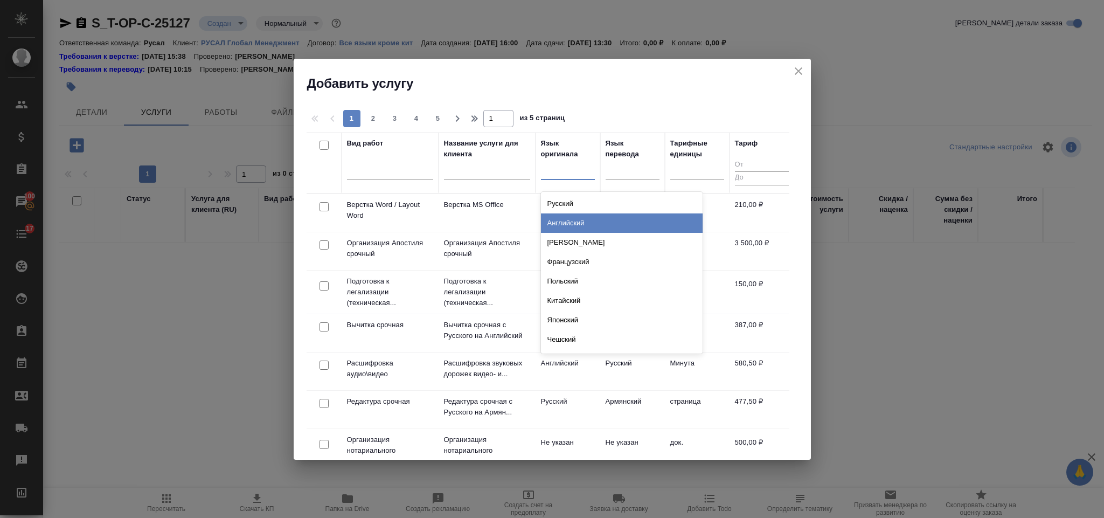 The width and height of the screenshot is (1104, 518). I want to click on td: 150,00 ₽, so click(762, 292).